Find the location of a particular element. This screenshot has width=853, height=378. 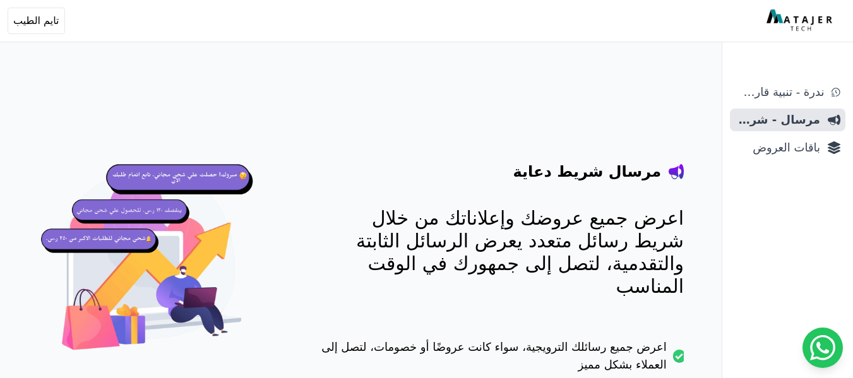

h4: مرسال شريط دعاية is located at coordinates (587, 172).